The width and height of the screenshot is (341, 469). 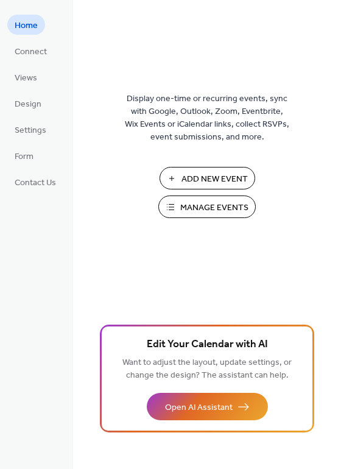 I want to click on button: Open AI Assistant, so click(x=207, y=406).